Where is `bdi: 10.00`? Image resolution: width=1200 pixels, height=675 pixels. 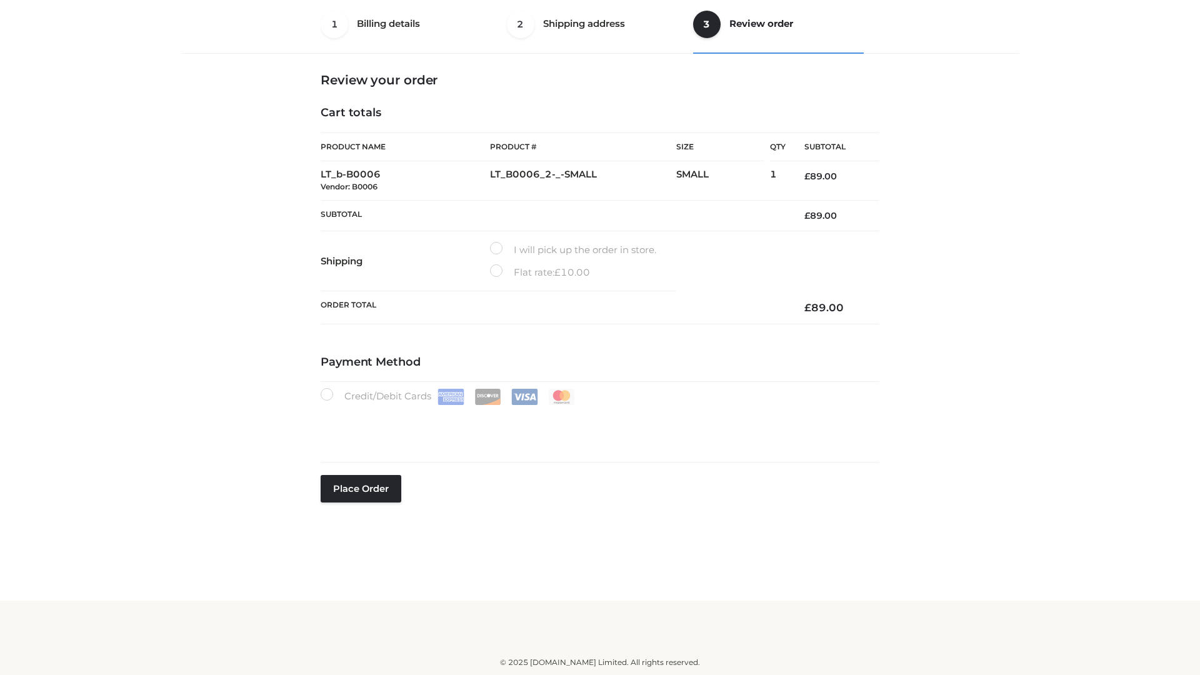
bdi: 10.00 is located at coordinates (572, 272).